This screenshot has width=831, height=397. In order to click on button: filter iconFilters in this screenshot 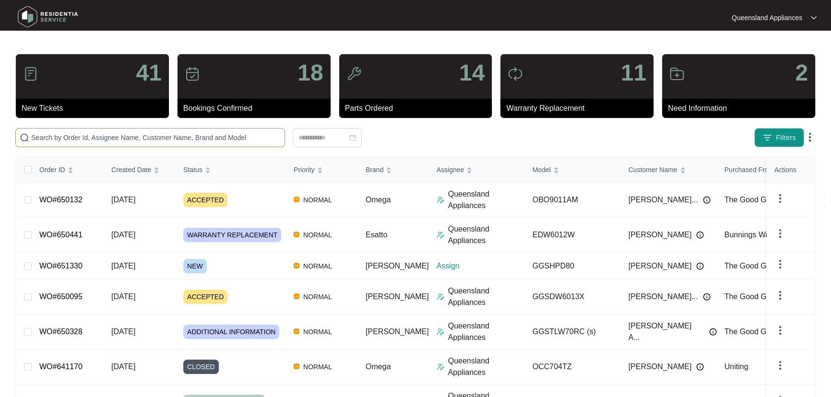, I will do `click(780, 138)`.